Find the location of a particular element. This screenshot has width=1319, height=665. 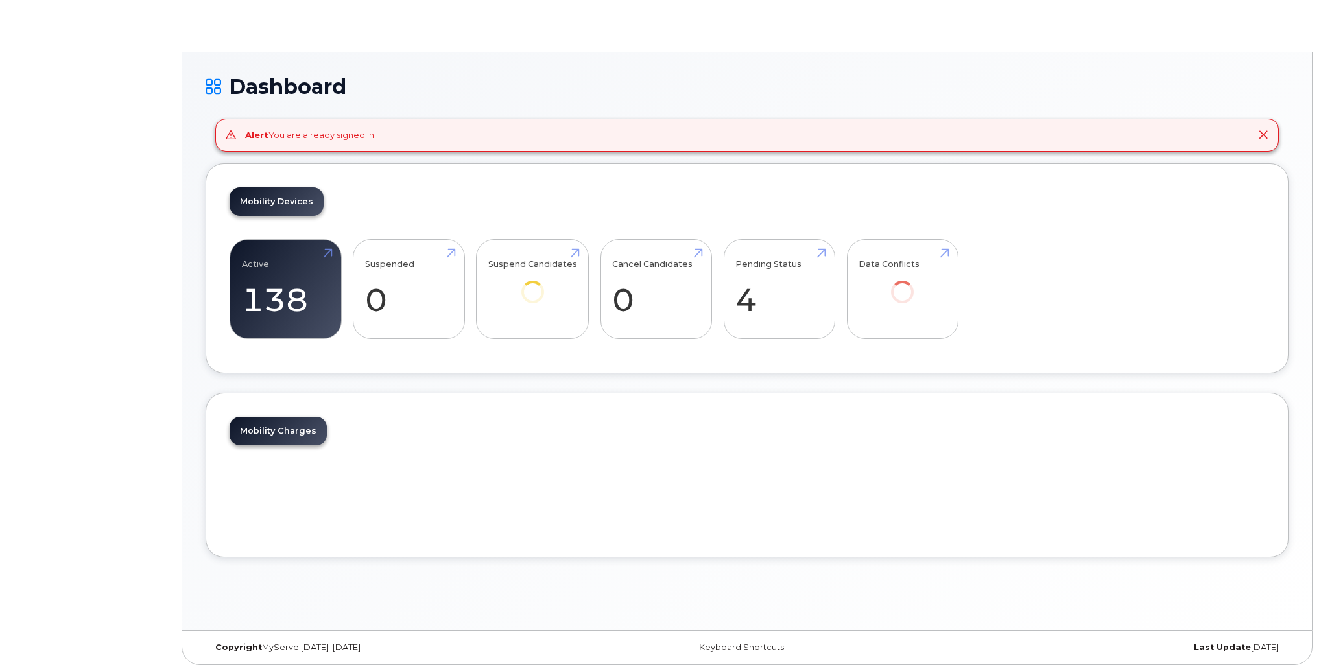

a: Data Conflicts is located at coordinates (902, 283).